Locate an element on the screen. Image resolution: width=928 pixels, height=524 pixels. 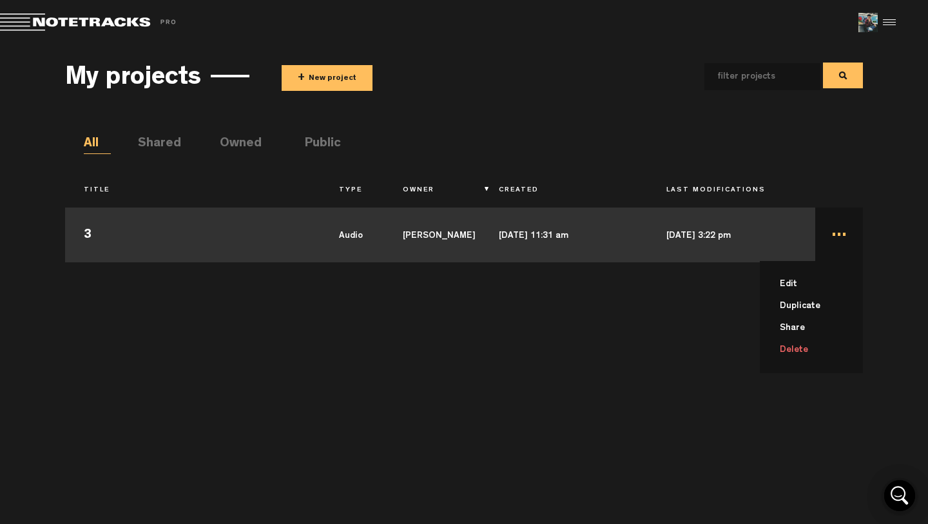
button: +New project is located at coordinates (327, 78).